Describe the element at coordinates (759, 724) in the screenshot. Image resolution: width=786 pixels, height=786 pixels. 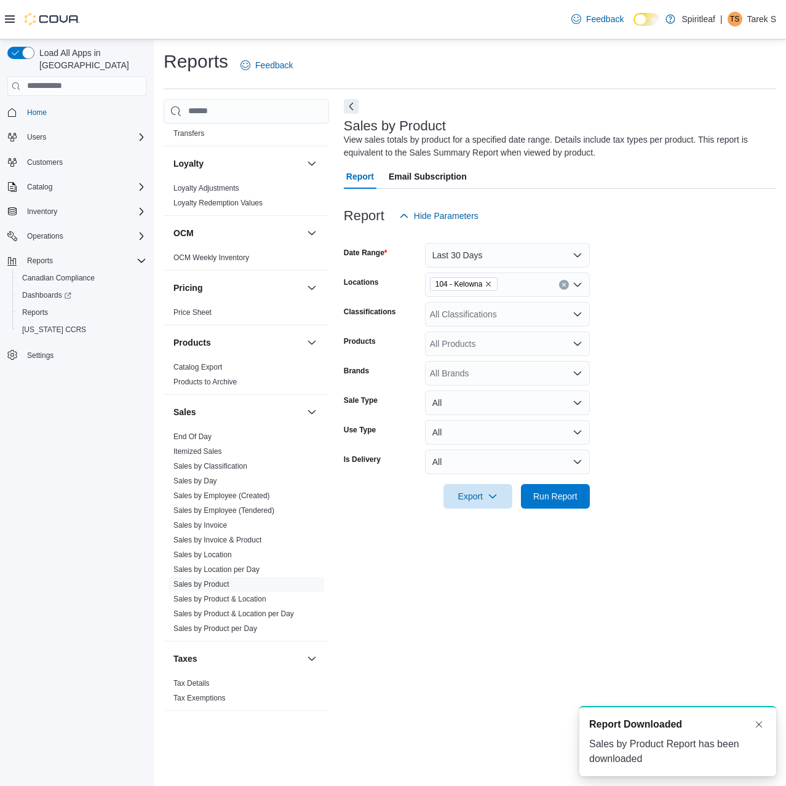
I see `button: Dismiss toast` at that location.